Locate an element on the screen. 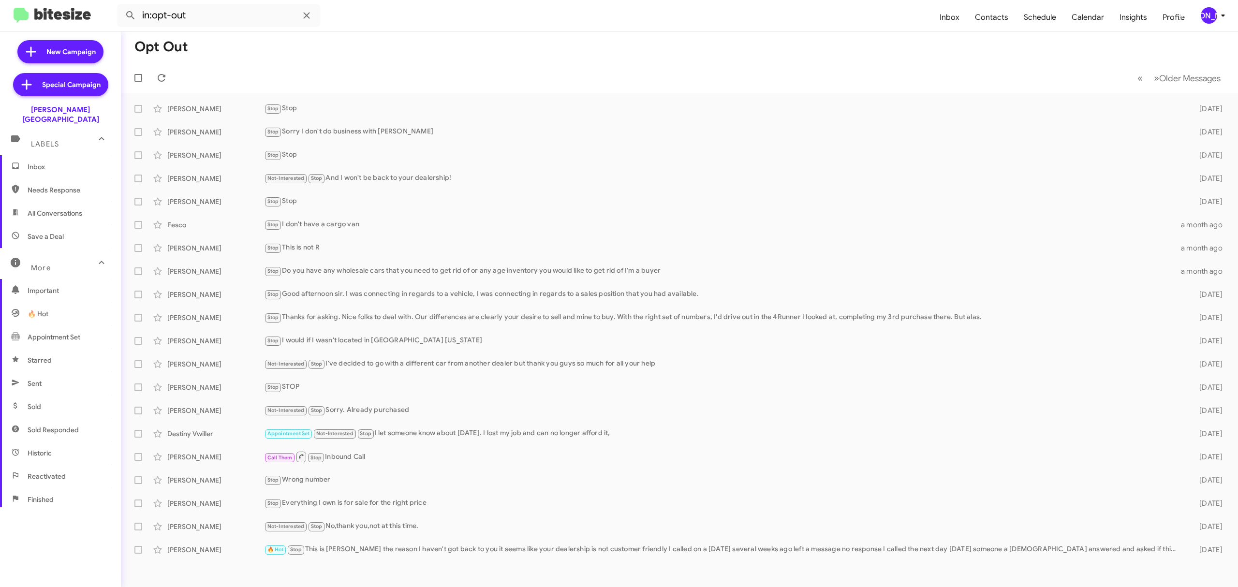  div: Everything I own is for sale for the right price is located at coordinates (722, 503).